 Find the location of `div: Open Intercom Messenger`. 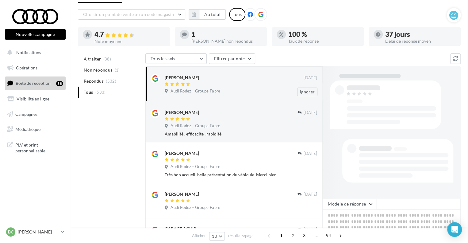

div: Open Intercom Messenger is located at coordinates (455, 229).